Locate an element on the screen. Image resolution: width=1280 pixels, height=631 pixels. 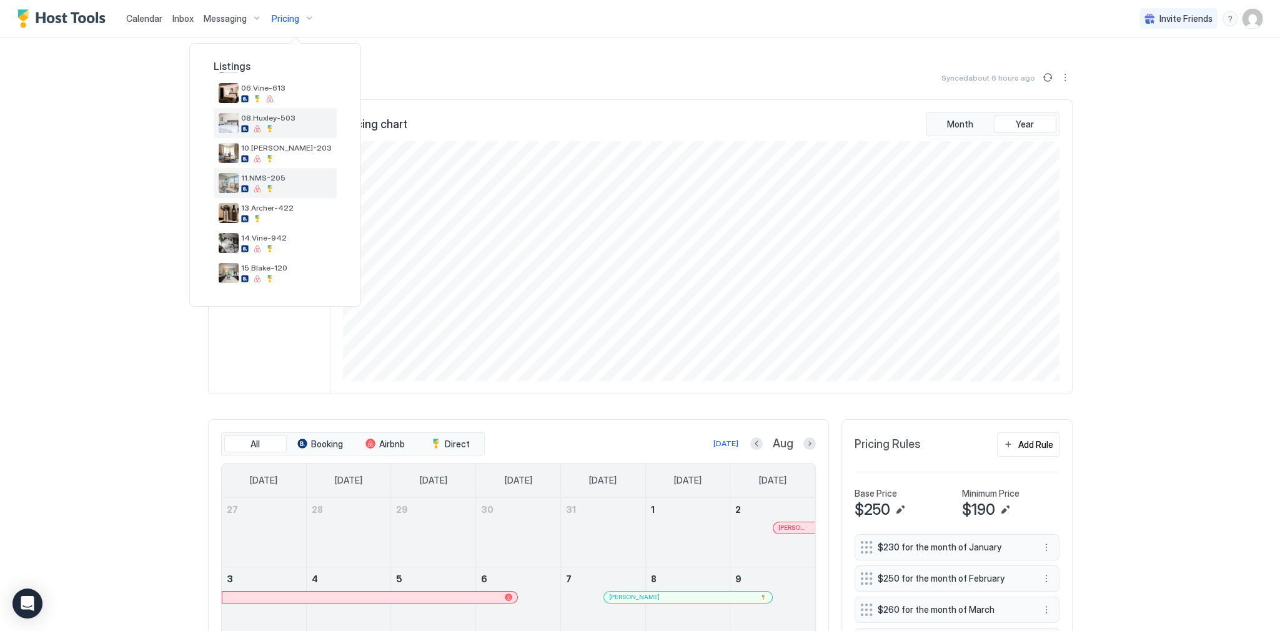
span: 11.NMS-205 is located at coordinates (286, 177).